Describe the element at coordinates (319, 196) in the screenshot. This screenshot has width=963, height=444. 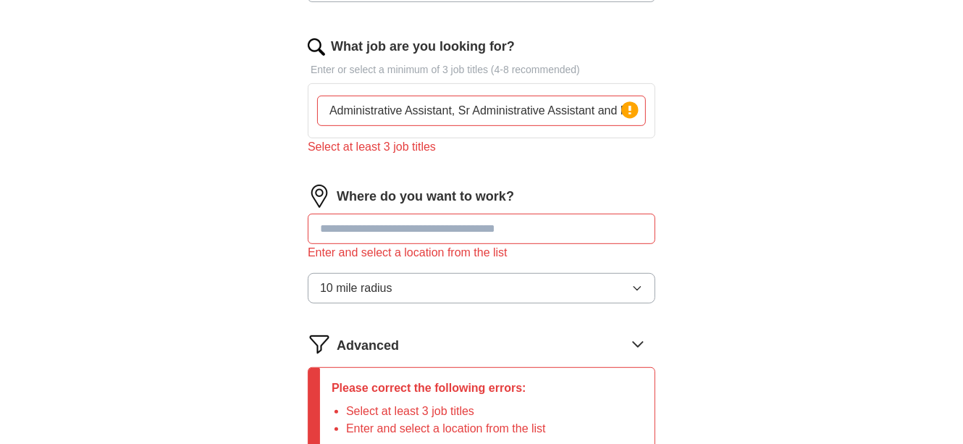
I see `img: location.png` at that location.